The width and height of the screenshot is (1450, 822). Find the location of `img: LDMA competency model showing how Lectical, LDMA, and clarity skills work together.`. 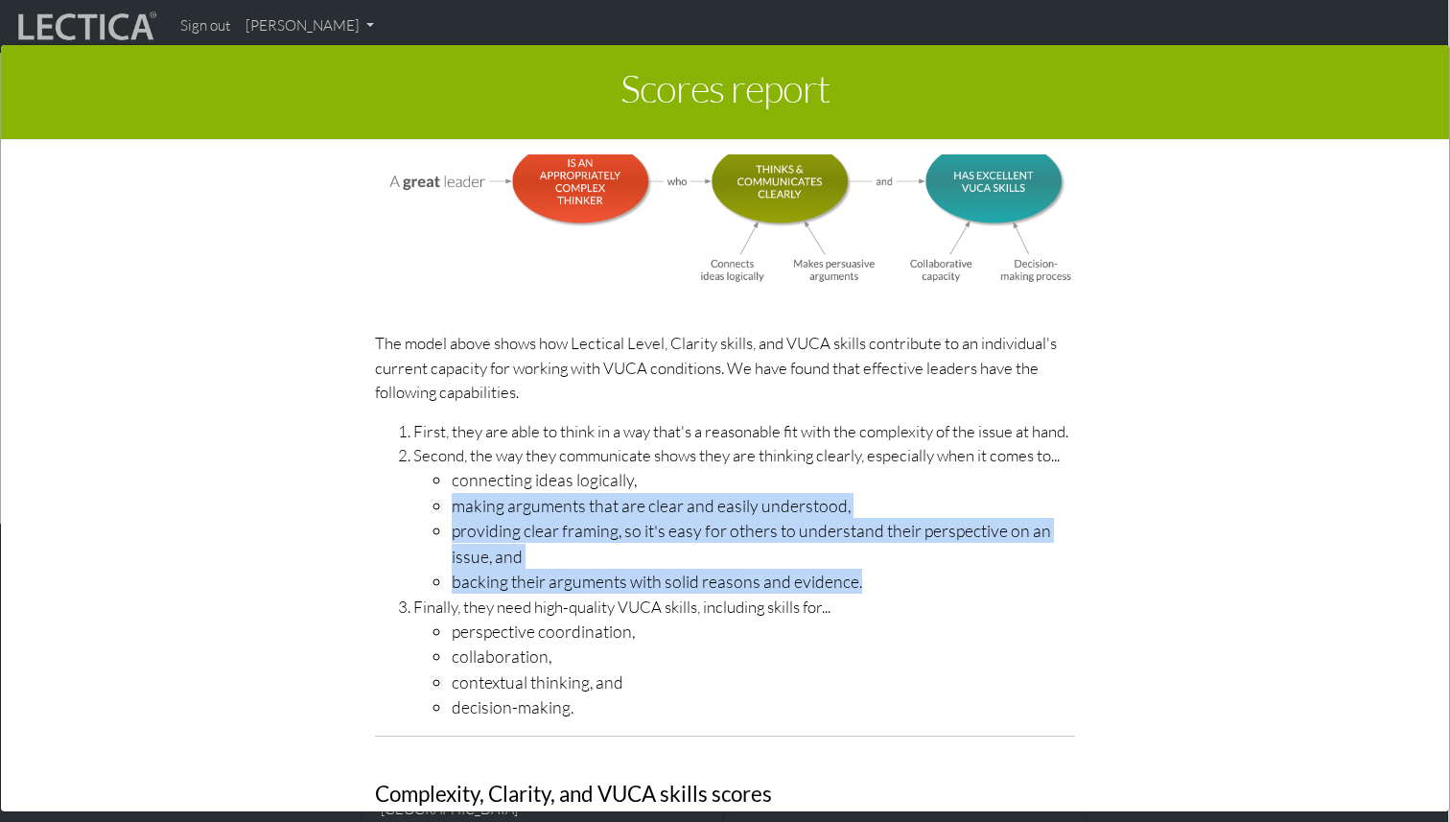

img: LDMA competency model showing how Lectical, LDMA, and clarity skills work together. is located at coordinates (725, 181).